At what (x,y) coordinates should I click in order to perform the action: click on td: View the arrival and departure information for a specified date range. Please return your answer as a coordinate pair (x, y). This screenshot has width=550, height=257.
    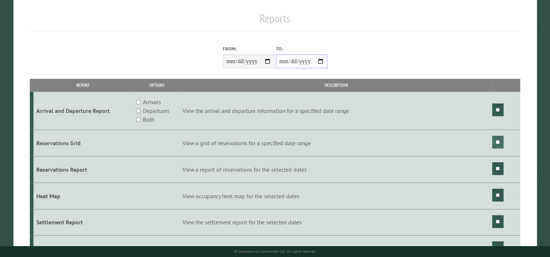
    Looking at the image, I should click on (336, 111).